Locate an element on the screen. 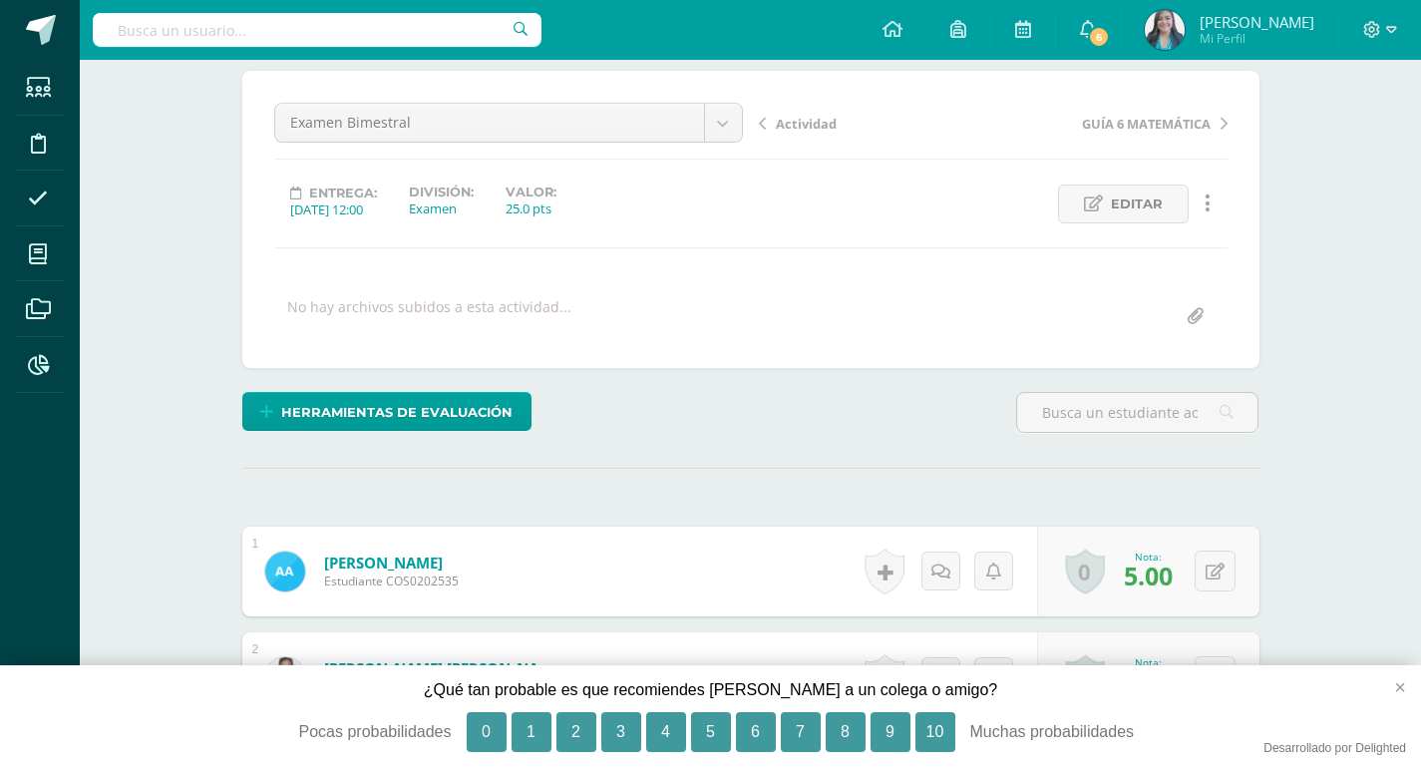  div: Muchas probabilidades is located at coordinates (1095, 732).